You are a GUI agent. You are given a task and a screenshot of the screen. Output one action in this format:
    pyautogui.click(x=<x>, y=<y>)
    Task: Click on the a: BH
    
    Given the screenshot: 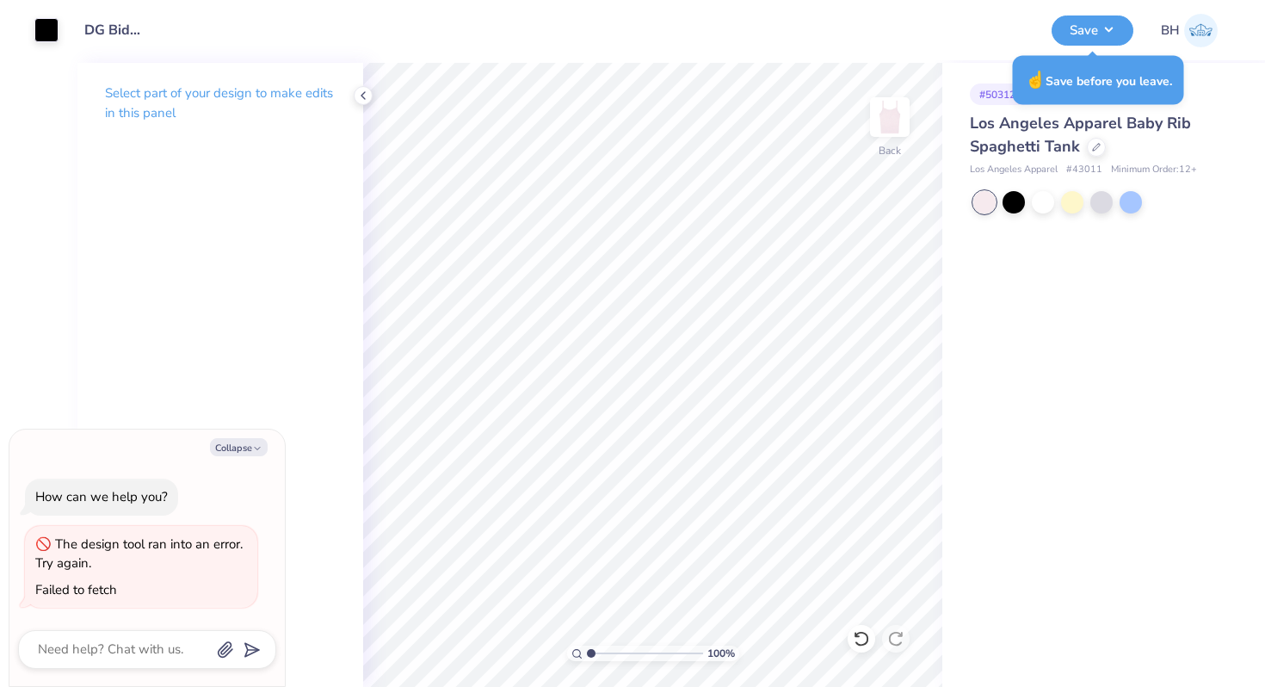 What is the action you would take?
    pyautogui.click(x=1189, y=30)
    